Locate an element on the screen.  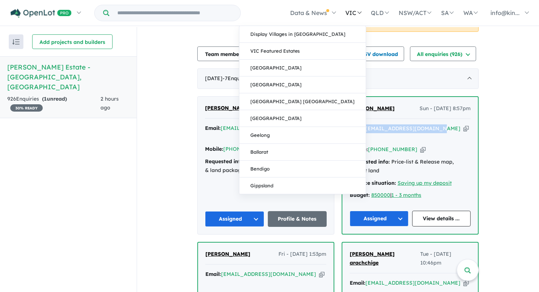
button: CSV download is located at coordinates (375, 54).